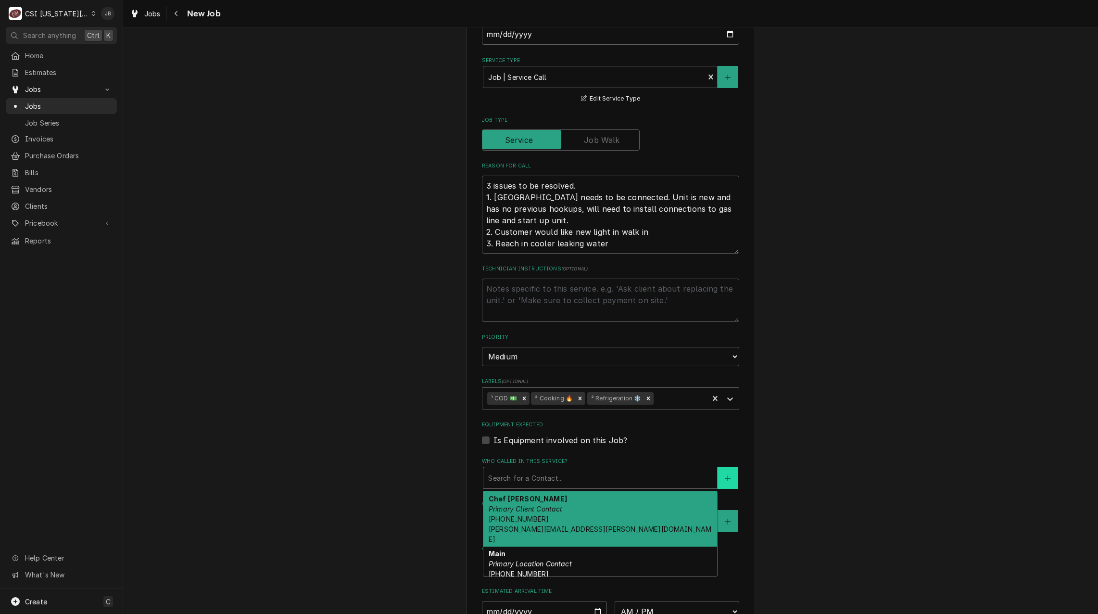  What do you see at coordinates (580, 398) in the screenshot?
I see `div: Remove ² Cooking 🔥` at bounding box center [580, 398].